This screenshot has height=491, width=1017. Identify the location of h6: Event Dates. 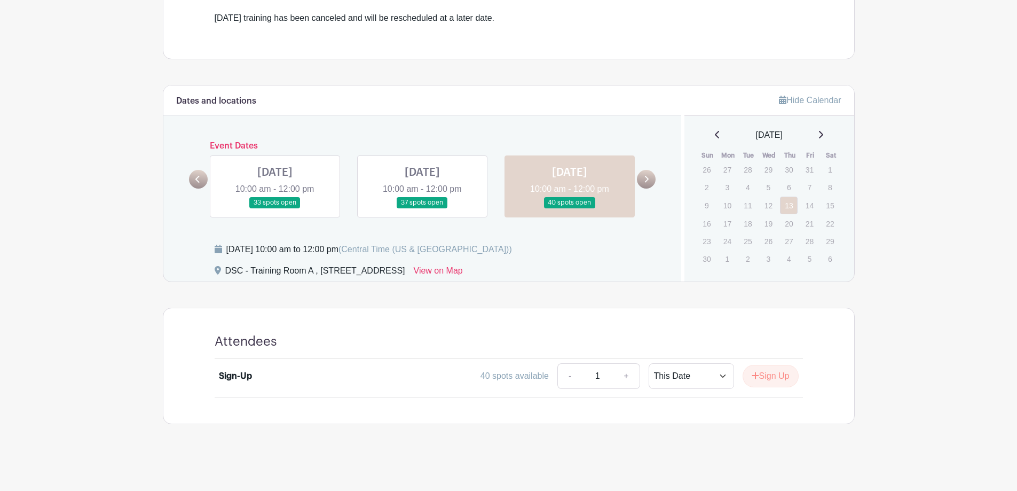
(422, 146).